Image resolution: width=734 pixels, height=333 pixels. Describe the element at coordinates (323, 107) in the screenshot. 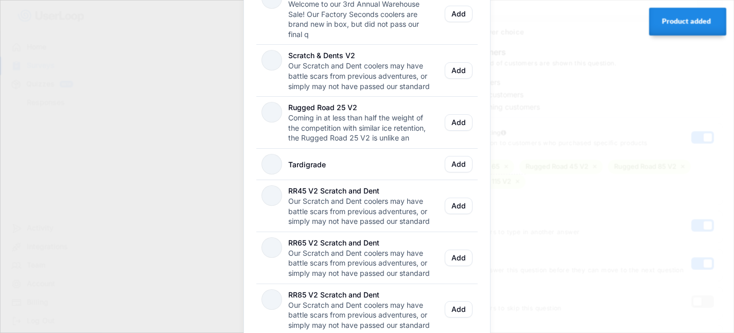

I see `div: Rugged Road 25 V2` at that location.